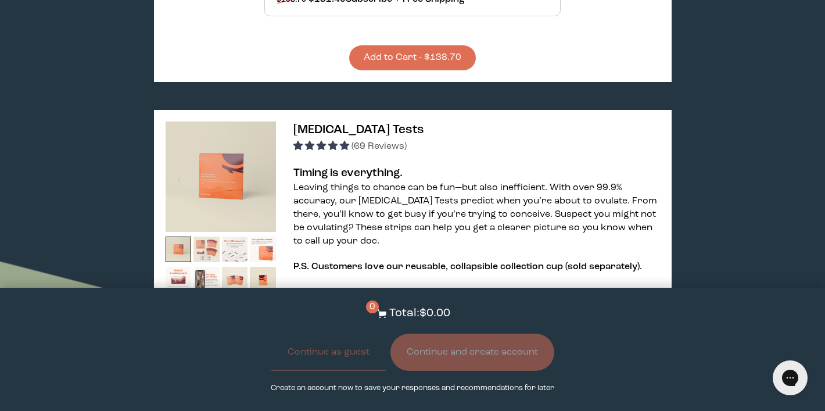  Describe the element at coordinates (467, 267) in the screenshot. I see `span: P.S. Customers love our reusable, collapsible collection cup (sold separately)` at that location.